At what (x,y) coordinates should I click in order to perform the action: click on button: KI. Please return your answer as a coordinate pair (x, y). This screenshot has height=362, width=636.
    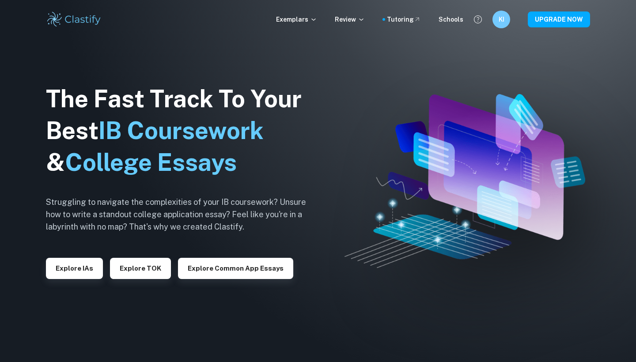
    Looking at the image, I should click on (501, 19).